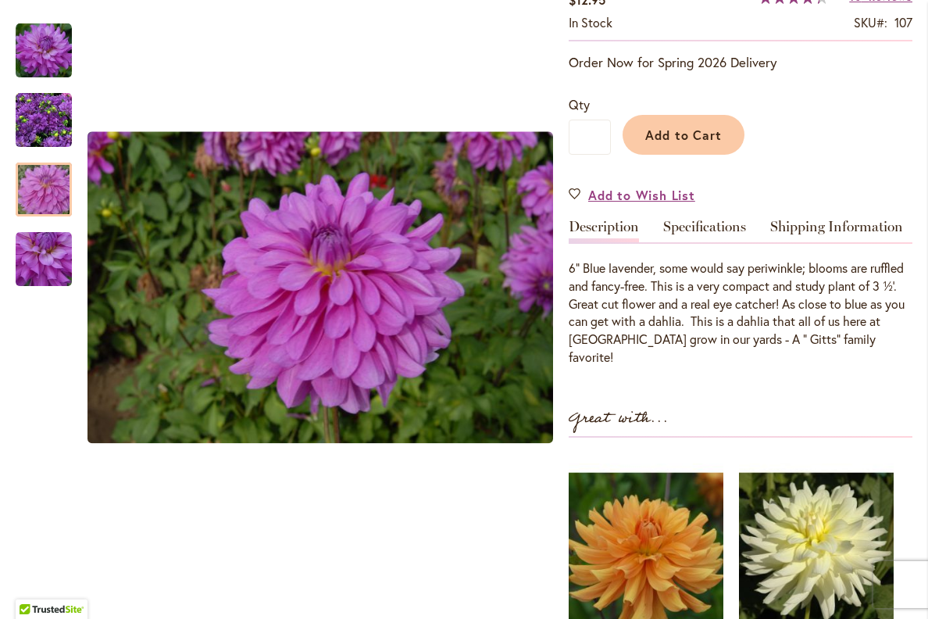  I want to click on span: Add to Wish List, so click(641, 195).